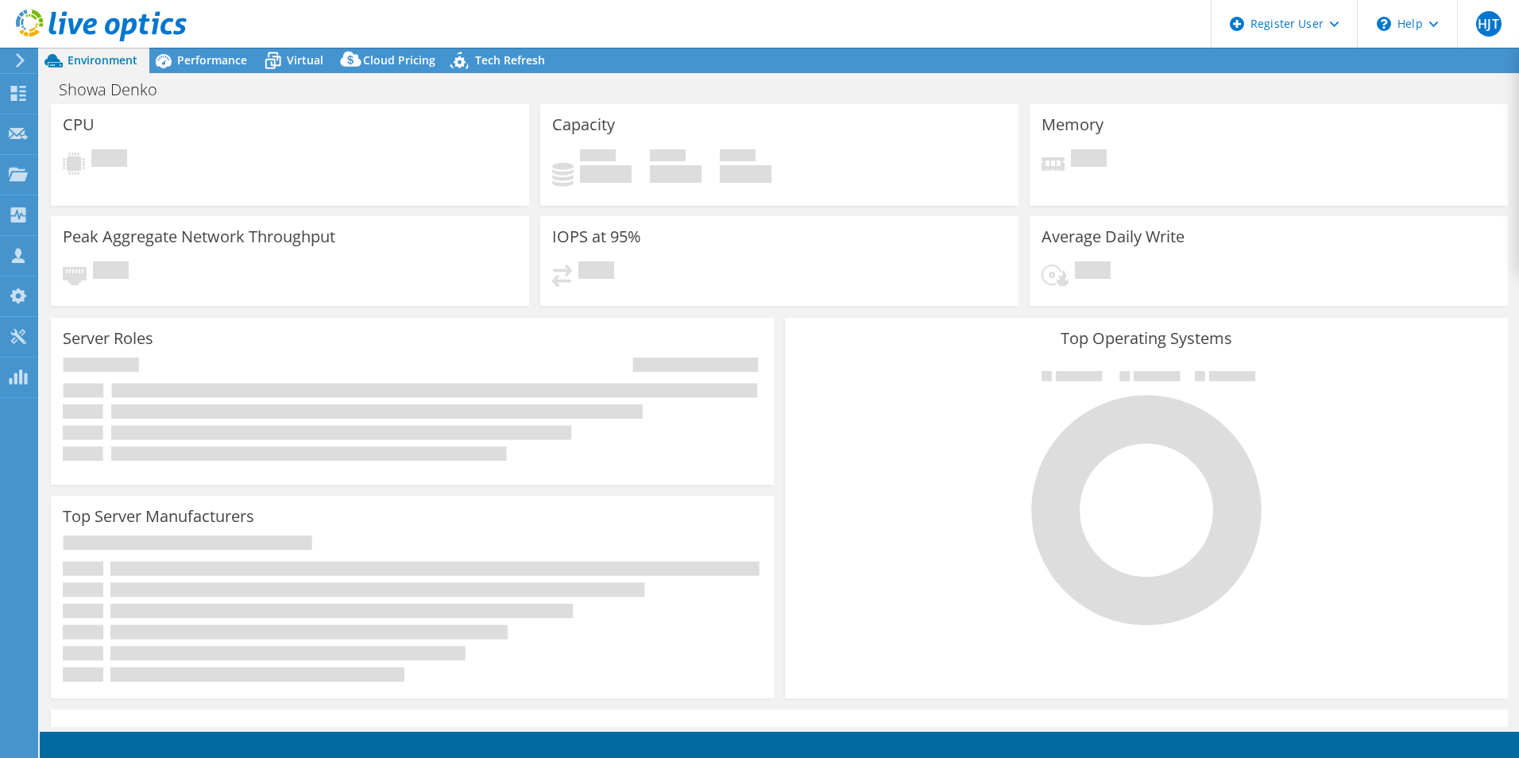  Describe the element at coordinates (212, 60) in the screenshot. I see `span: Performance` at that location.